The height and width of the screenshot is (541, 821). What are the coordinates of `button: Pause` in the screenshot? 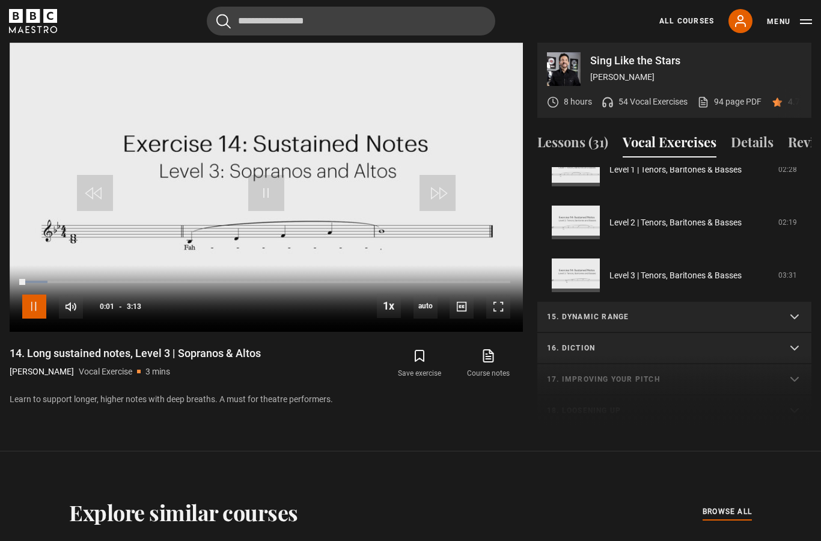 It's located at (34, 307).